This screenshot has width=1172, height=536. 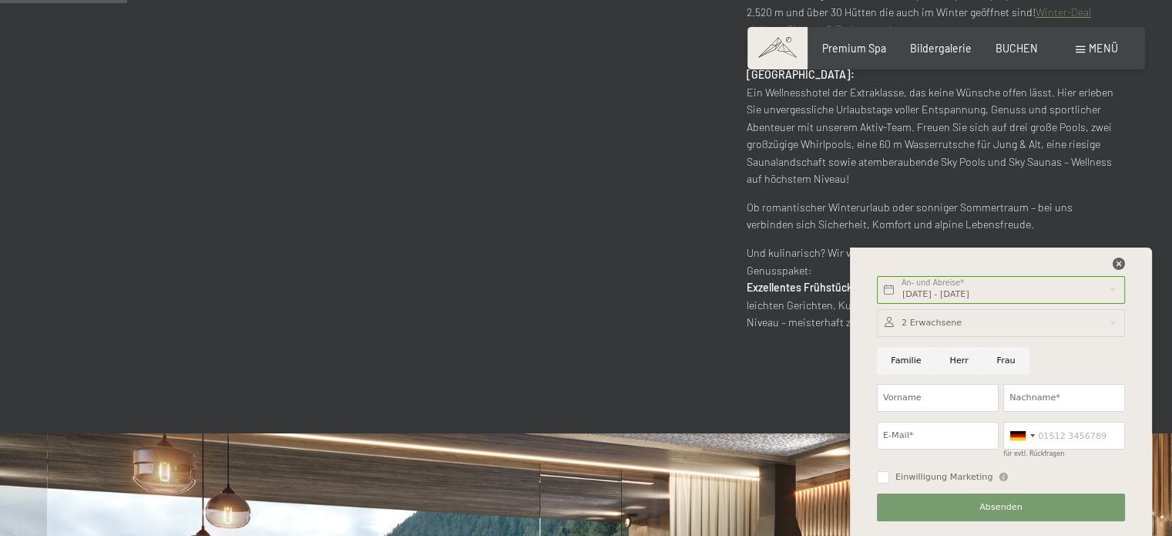 I want to click on a: Bildergalerie, so click(x=941, y=48).